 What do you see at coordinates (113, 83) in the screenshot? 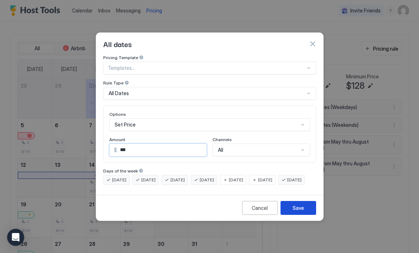
I see `span: Rule Type` at bounding box center [113, 83].